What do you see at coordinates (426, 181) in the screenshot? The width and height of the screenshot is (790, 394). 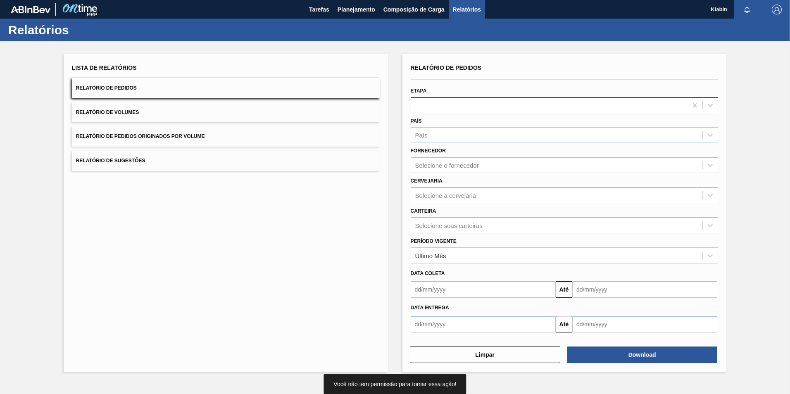 I see `label: Cervejaria` at bounding box center [426, 181].